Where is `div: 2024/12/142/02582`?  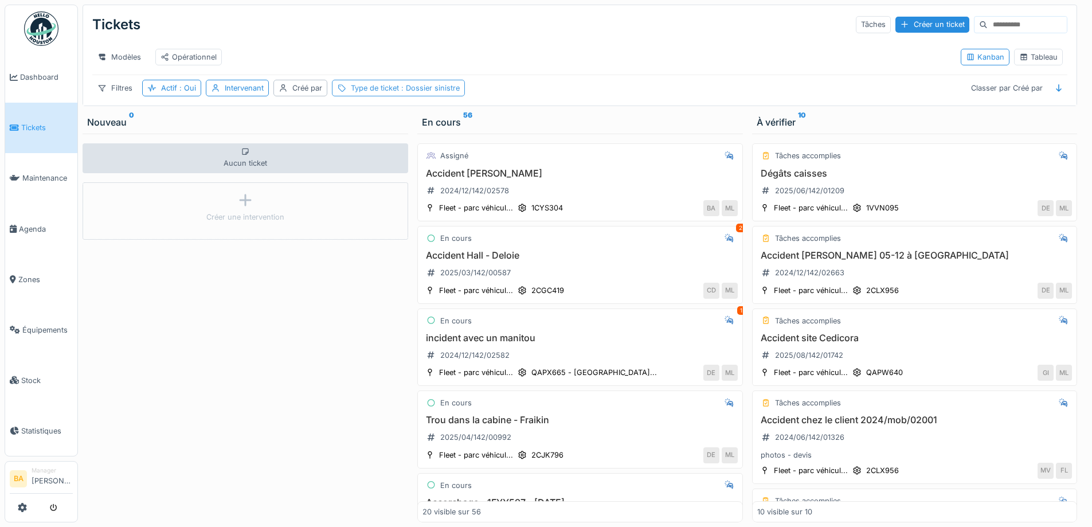 div: 2024/12/142/02582 is located at coordinates (475, 355).